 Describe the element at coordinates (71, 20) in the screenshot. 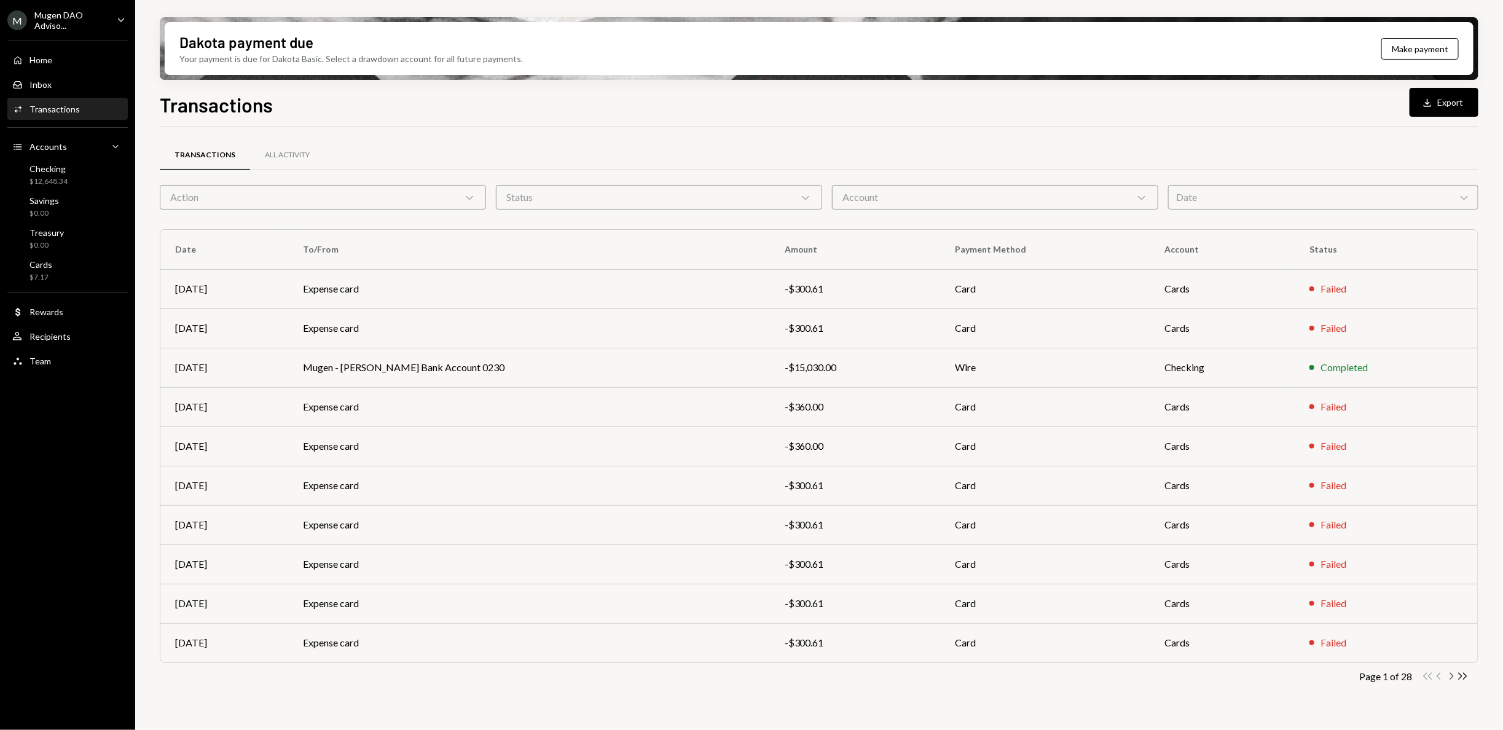

I see `div: Mugen DAO Adviso...` at that location.